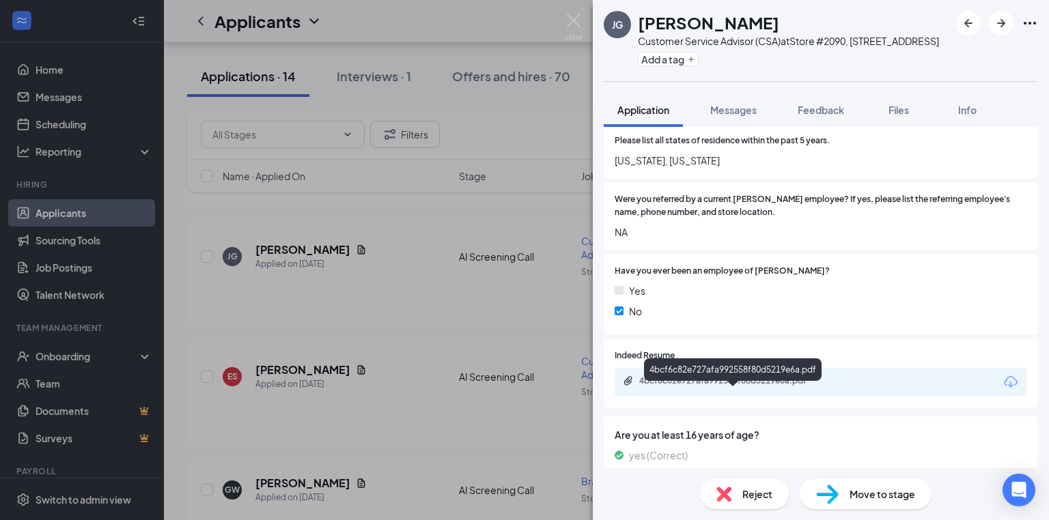  What do you see at coordinates (722, 141) in the screenshot?
I see `span: Please list all states of residence within the past 5 years.` at bounding box center [722, 141].